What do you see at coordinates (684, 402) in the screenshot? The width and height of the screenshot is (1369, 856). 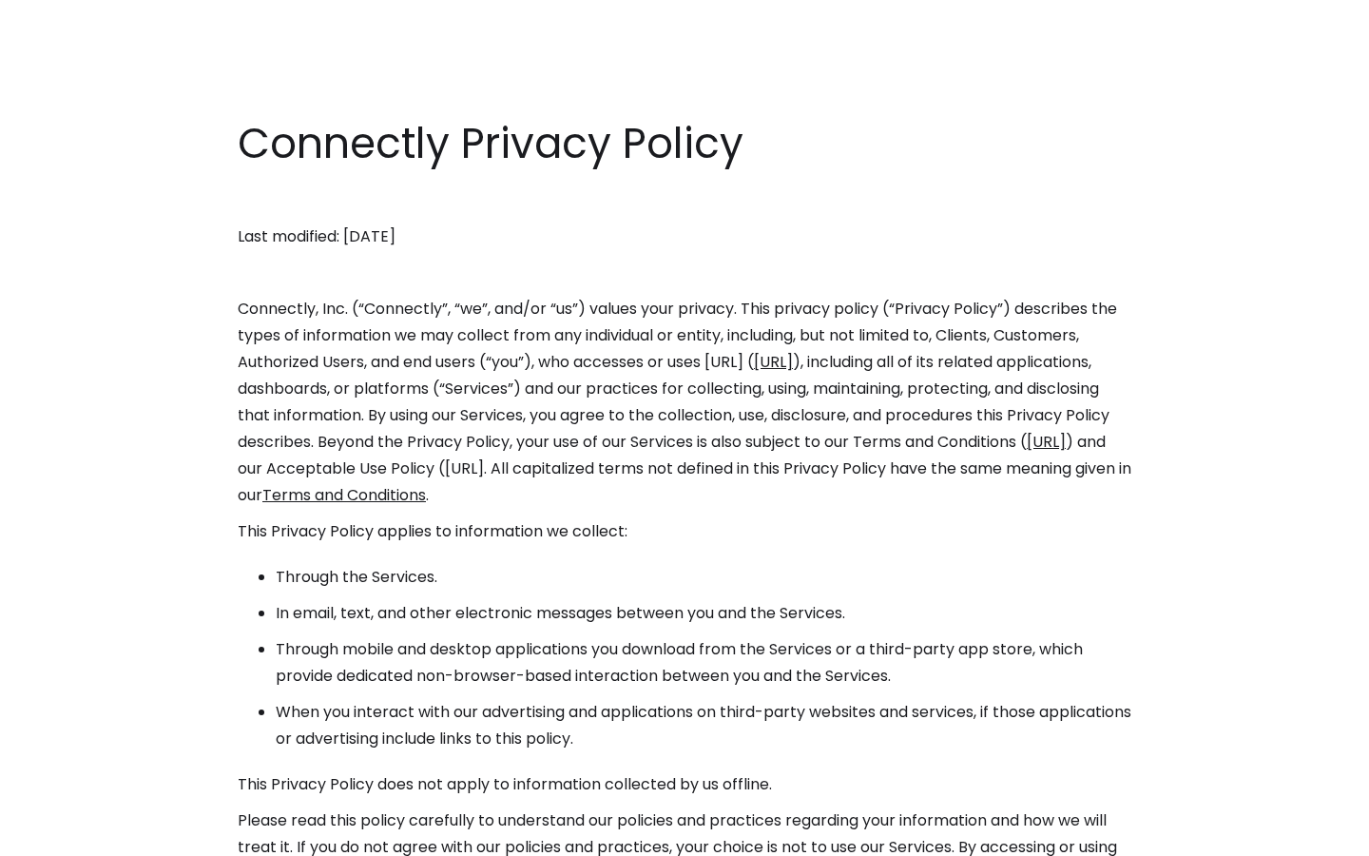 I see `p: Connectly, Inc. (“Connectly”, “we”, and/or “us”) values your privacy. This privacy policy (“Priva...` at bounding box center [684, 402].